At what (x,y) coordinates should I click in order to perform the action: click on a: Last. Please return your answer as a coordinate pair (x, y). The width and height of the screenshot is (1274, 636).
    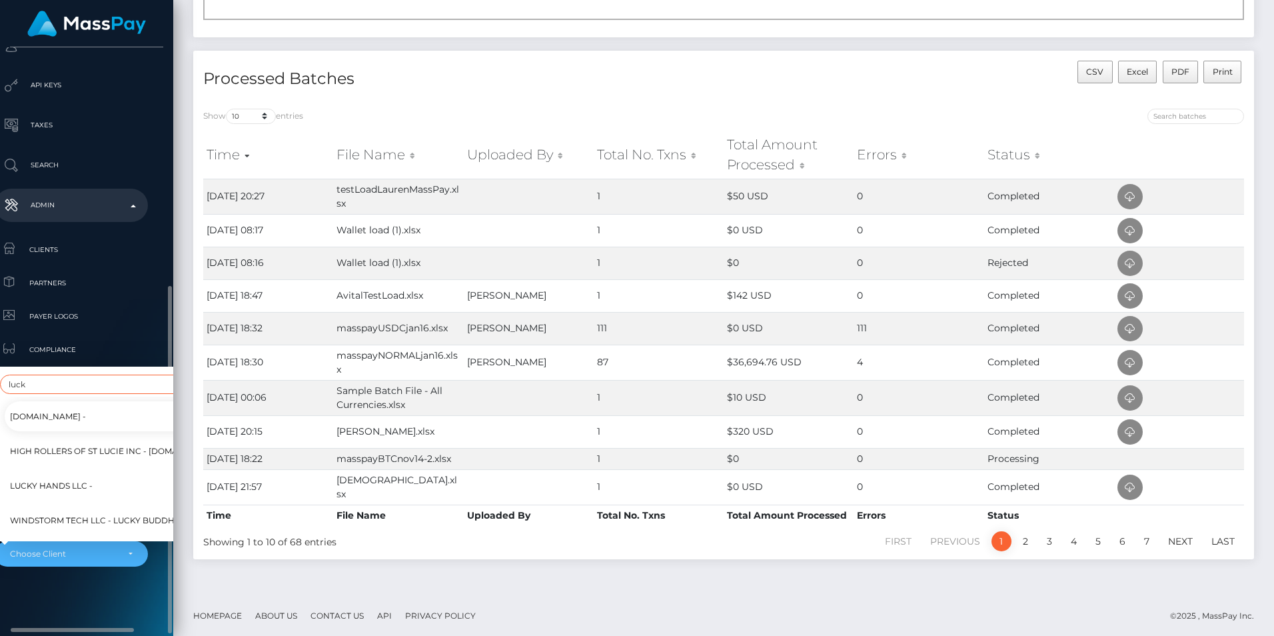
    Looking at the image, I should click on (1223, 541).